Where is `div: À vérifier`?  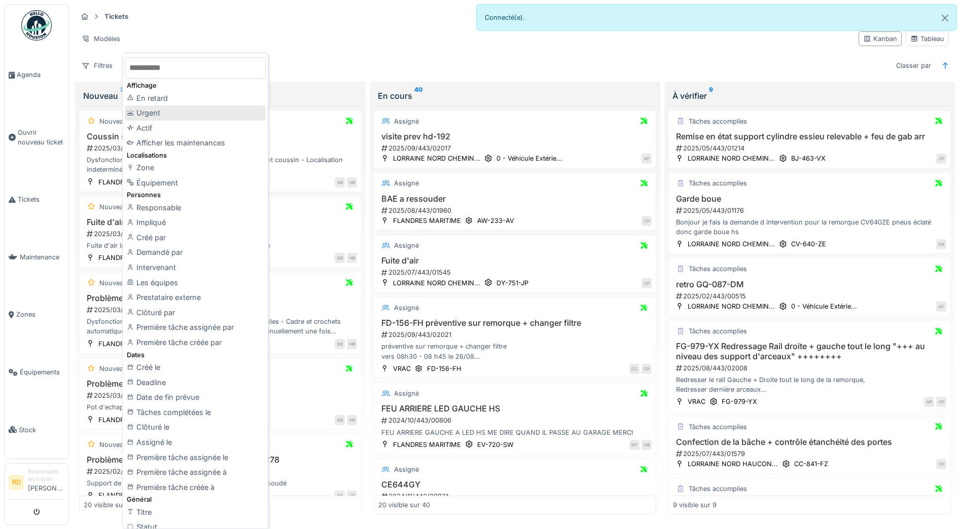 div: À vérifier is located at coordinates (809, 96).